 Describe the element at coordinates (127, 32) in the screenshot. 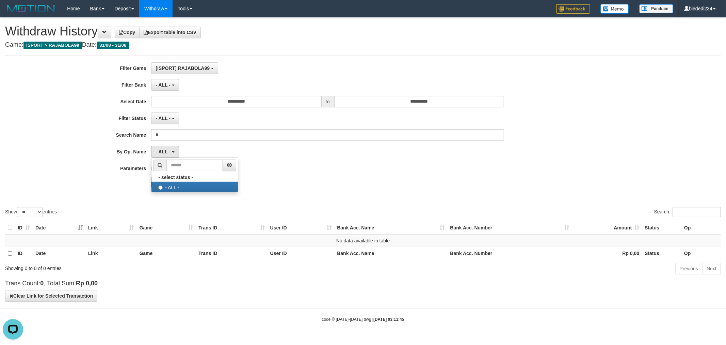

I see `a: Copy` at that location.